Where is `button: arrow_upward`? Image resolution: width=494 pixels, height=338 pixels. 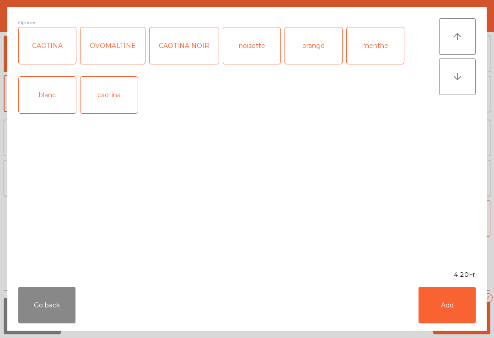 button: arrow_upward is located at coordinates (457, 37).